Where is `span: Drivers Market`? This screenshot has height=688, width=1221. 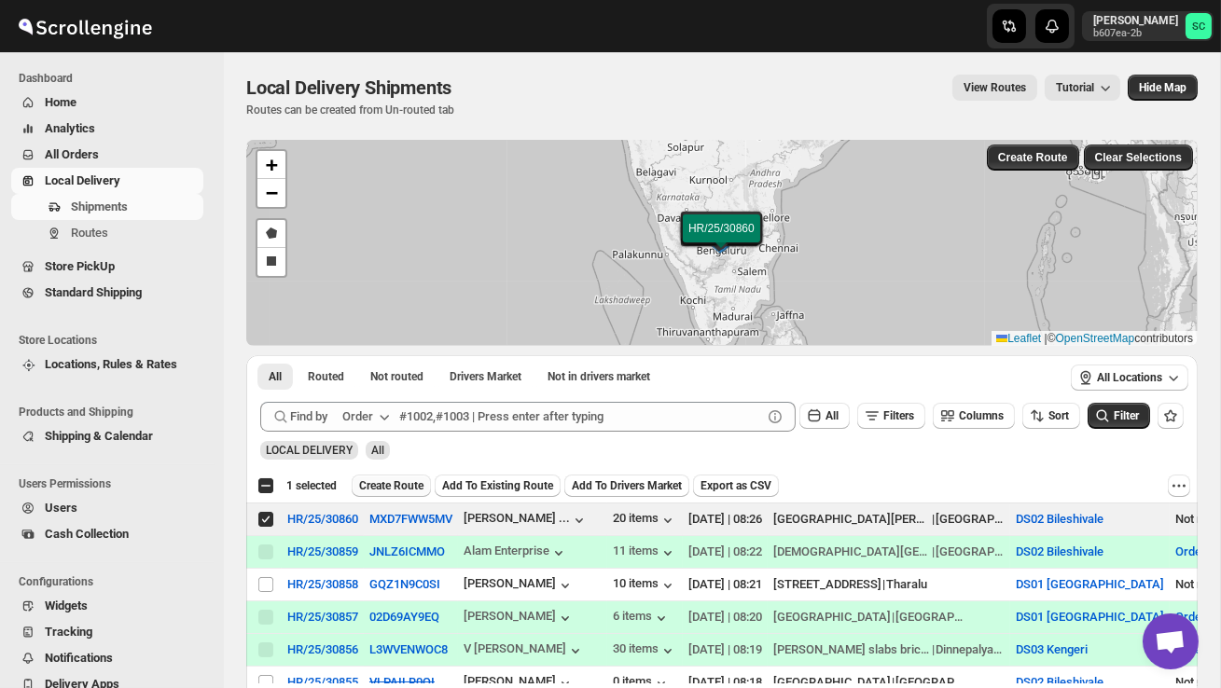
span: Drivers Market is located at coordinates (485, 377).